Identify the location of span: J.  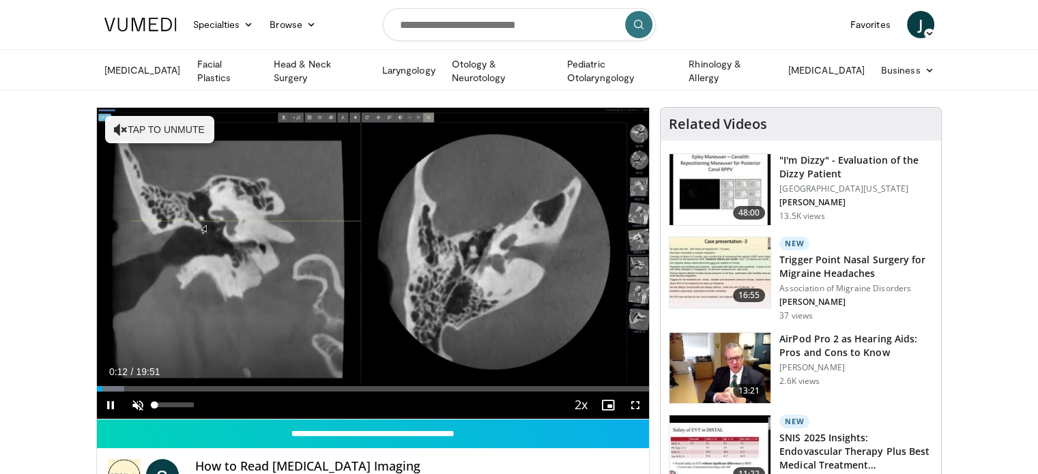
(920, 25).